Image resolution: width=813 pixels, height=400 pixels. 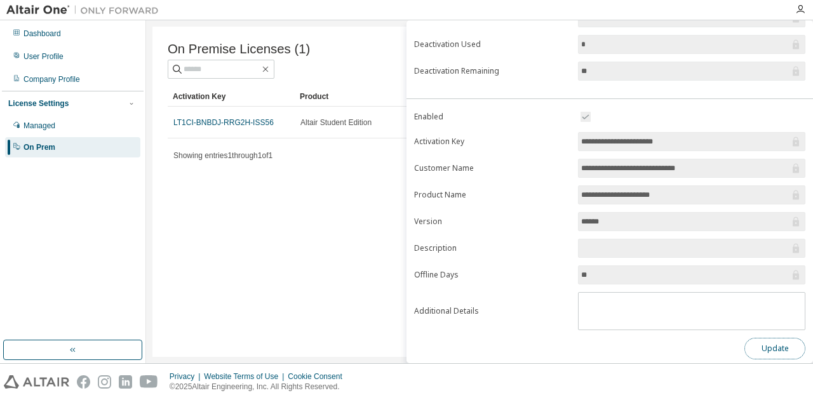 What do you see at coordinates (492, 71) in the screenshot?
I see `label: Deactivation Remaining` at bounding box center [492, 71].